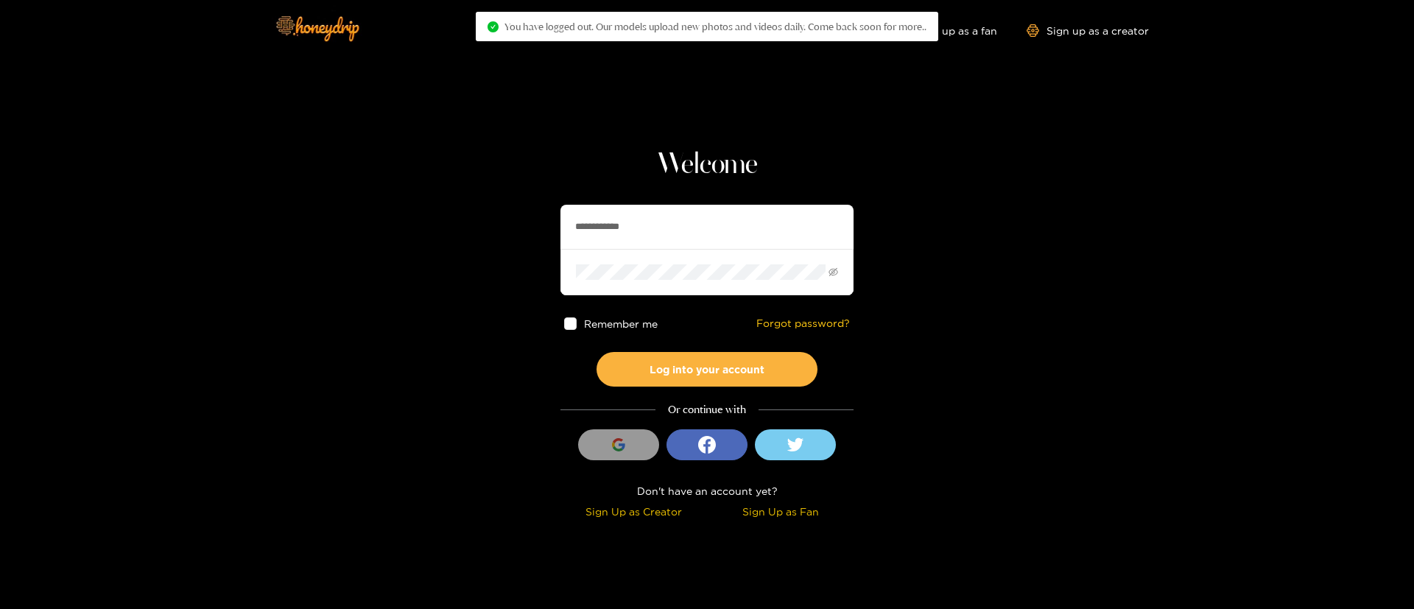  Describe the element at coordinates (707, 165) in the screenshot. I see `h1: Welcome` at that location.